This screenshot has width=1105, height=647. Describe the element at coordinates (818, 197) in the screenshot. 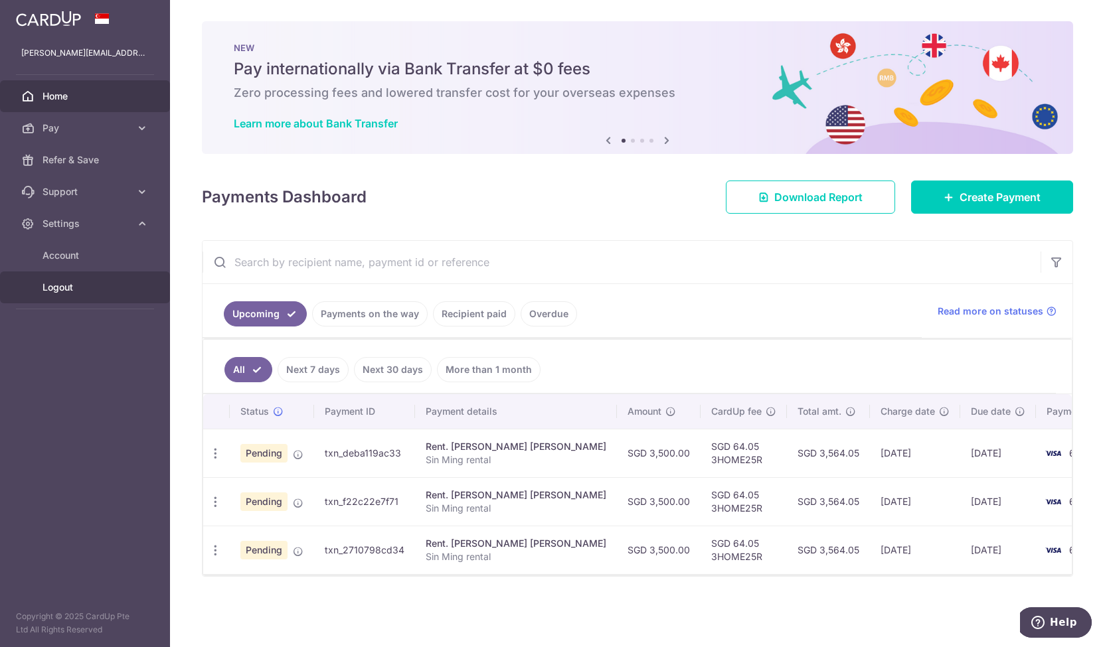

I see `span: Download Report` at that location.